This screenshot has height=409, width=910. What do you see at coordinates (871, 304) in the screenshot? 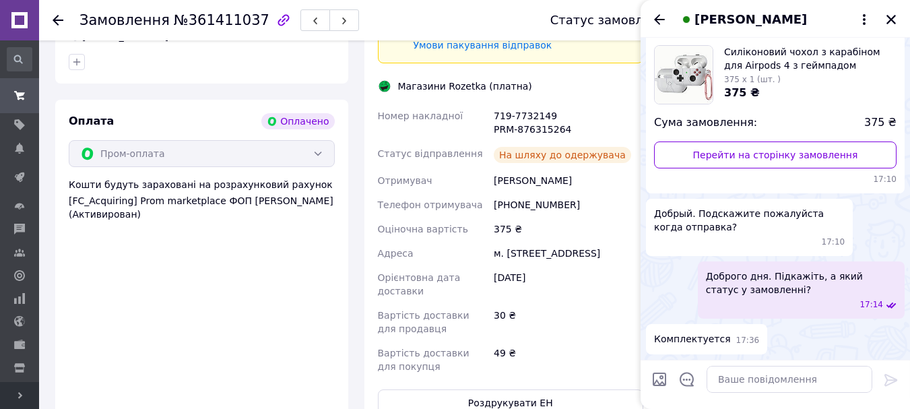
I see `span: 17:14 12.09.2025` at bounding box center [871, 304].